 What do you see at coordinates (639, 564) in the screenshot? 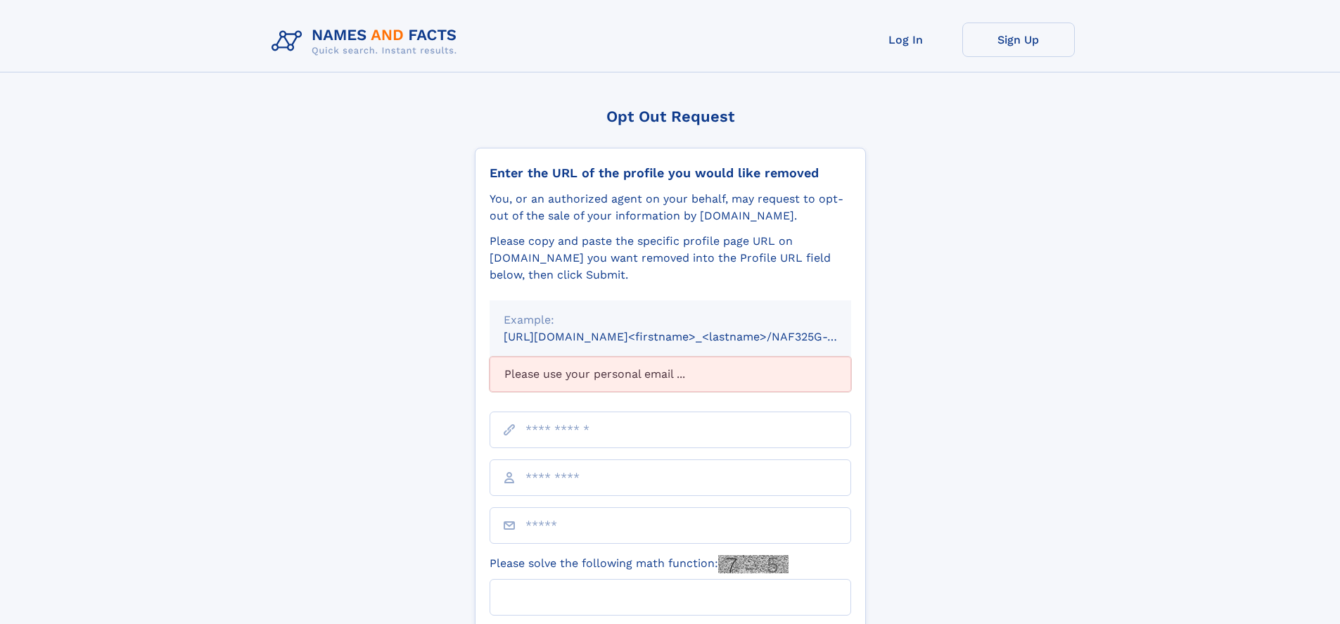
I see `label: Please solve the following math function:` at bounding box center [639, 564].